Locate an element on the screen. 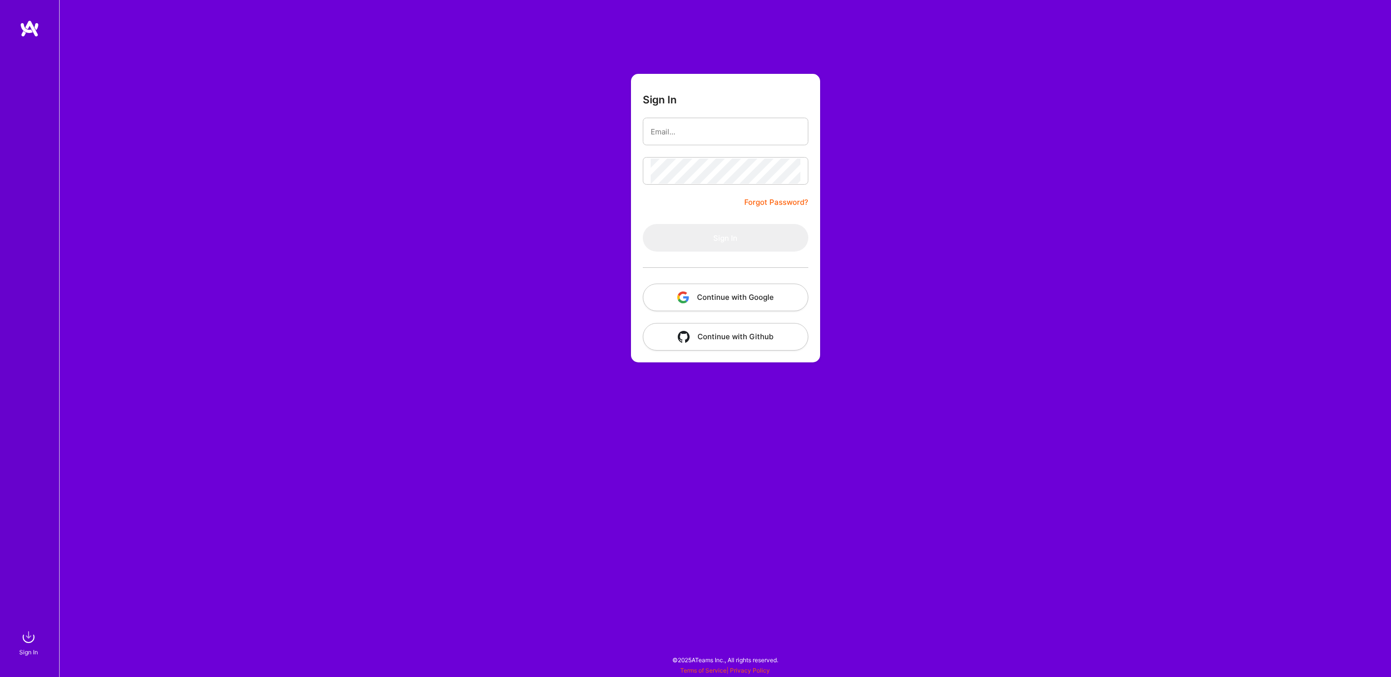  img: sign in is located at coordinates (29, 637).